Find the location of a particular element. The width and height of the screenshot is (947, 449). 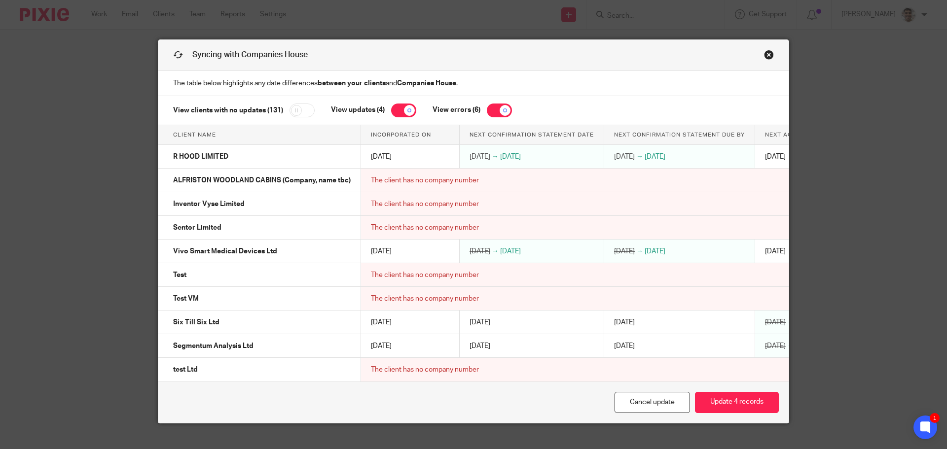

label: View clients with no updates (131) is located at coordinates (228, 110).